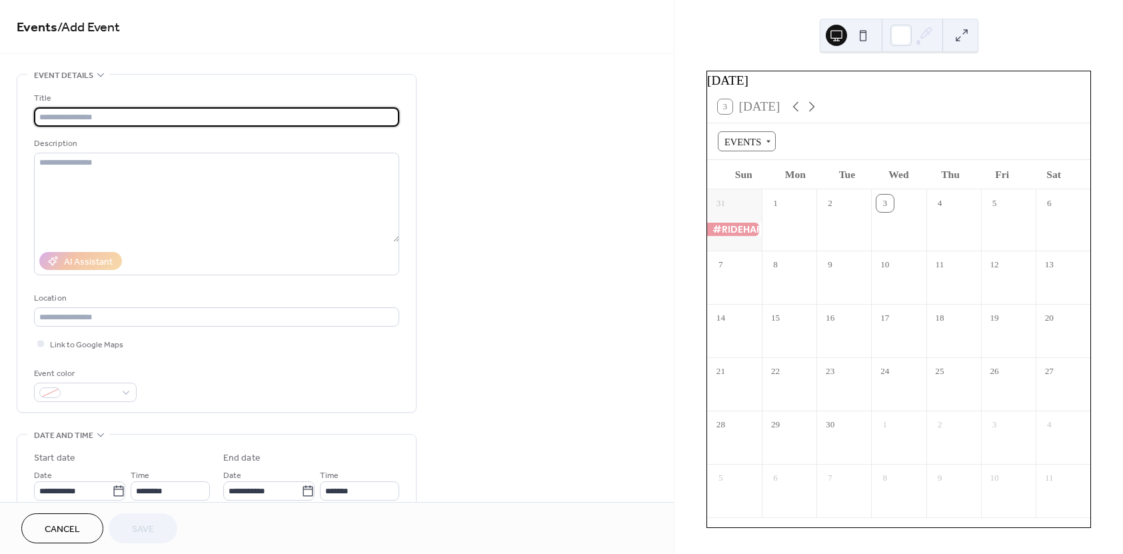  Describe the element at coordinates (62, 528) in the screenshot. I see `a: Cancel` at that location.